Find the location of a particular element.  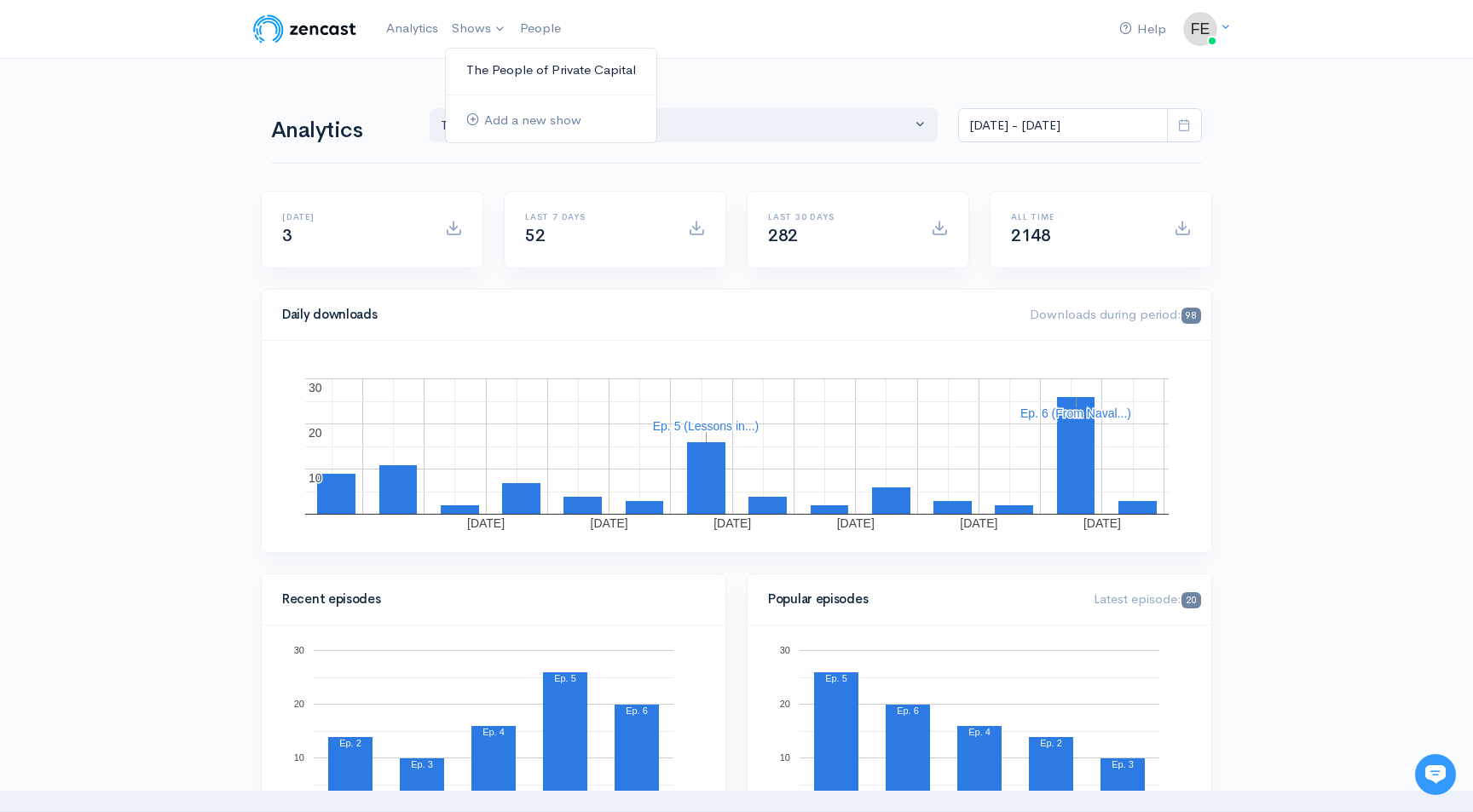

text: Ep. 5 (Lessons in...) is located at coordinates (705, 426).